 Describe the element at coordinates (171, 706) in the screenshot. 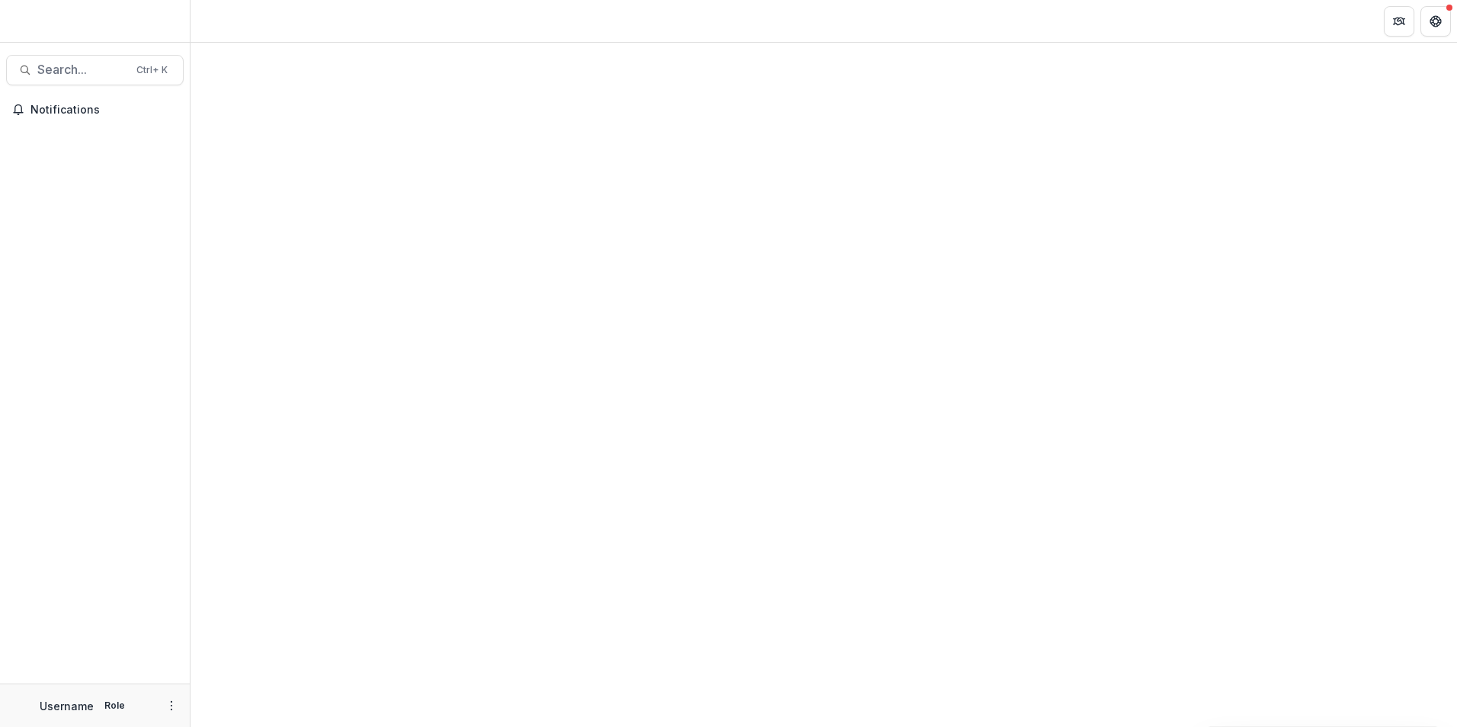

I see `button: More` at that location.